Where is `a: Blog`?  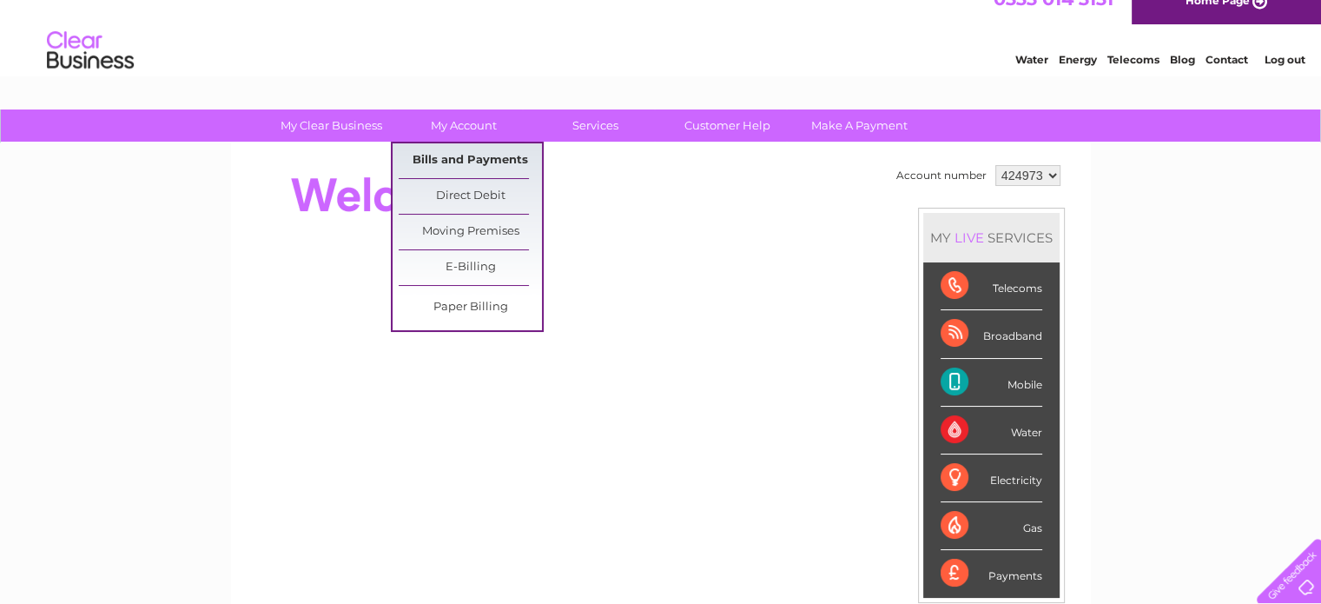
a: Blog is located at coordinates (1182, 80).